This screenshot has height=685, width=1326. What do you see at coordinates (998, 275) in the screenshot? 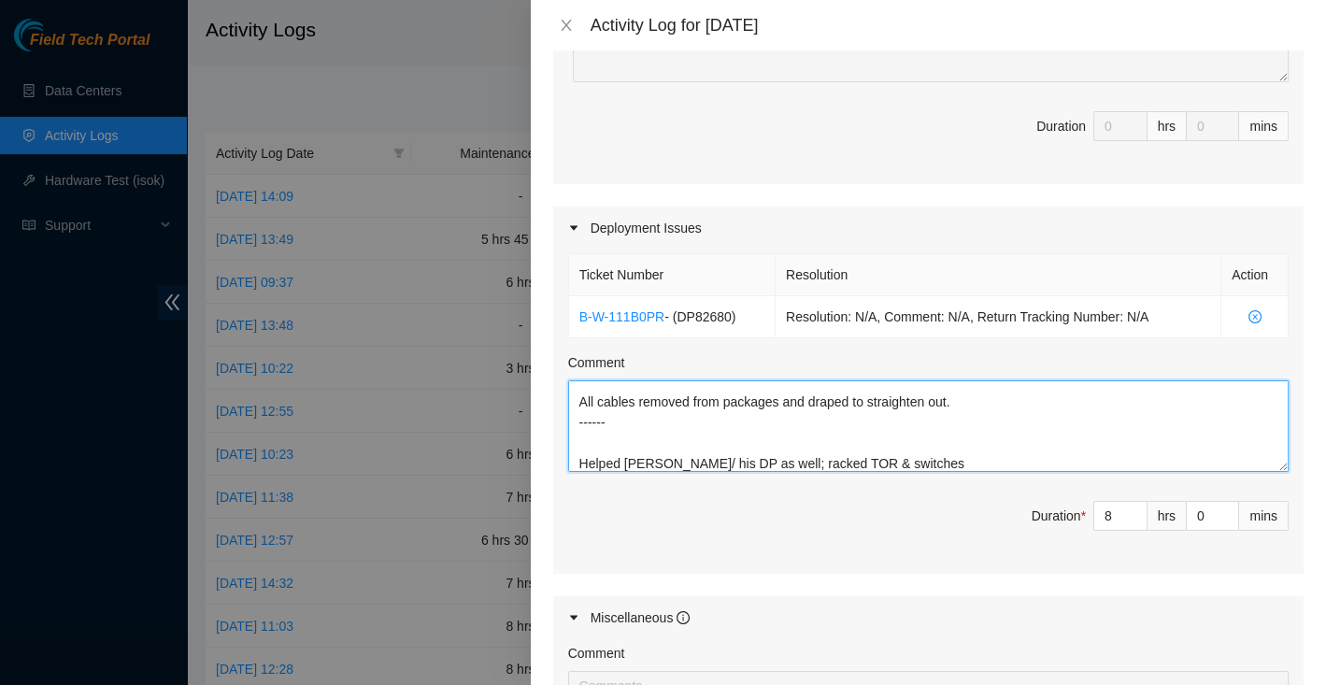
I see `th: Resolution` at bounding box center [998, 275].